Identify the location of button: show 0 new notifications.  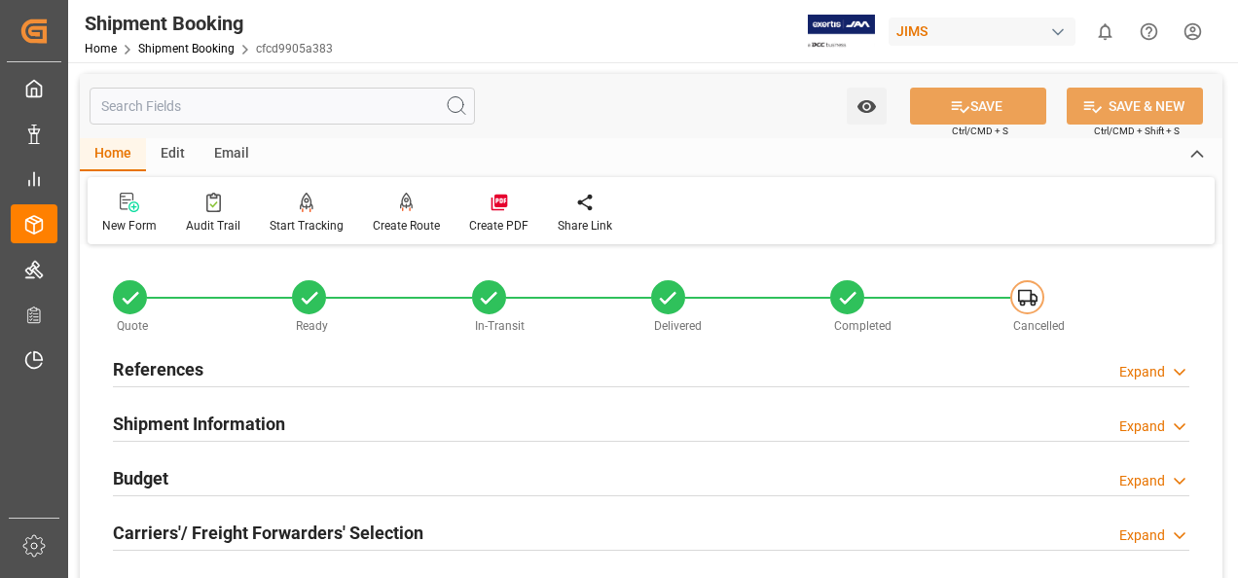
(1105, 31).